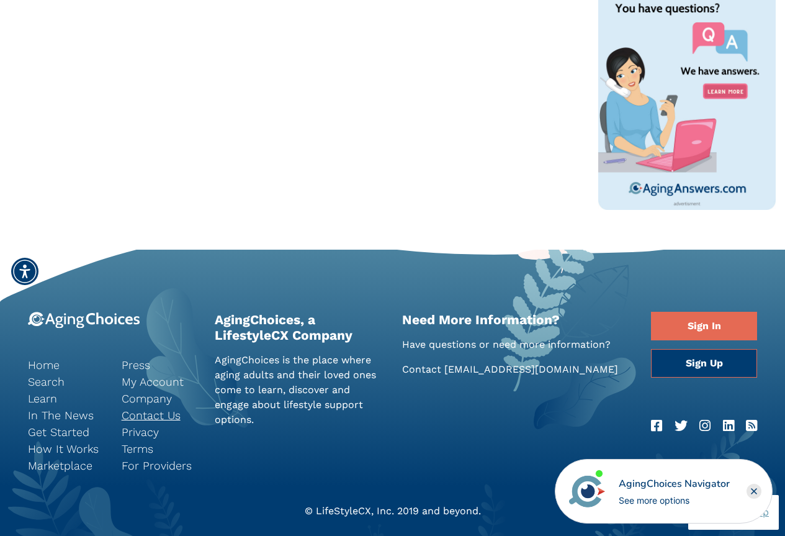 The width and height of the screenshot is (785, 536). What do you see at coordinates (65, 465) in the screenshot?
I see `a: Marketplace` at bounding box center [65, 465].